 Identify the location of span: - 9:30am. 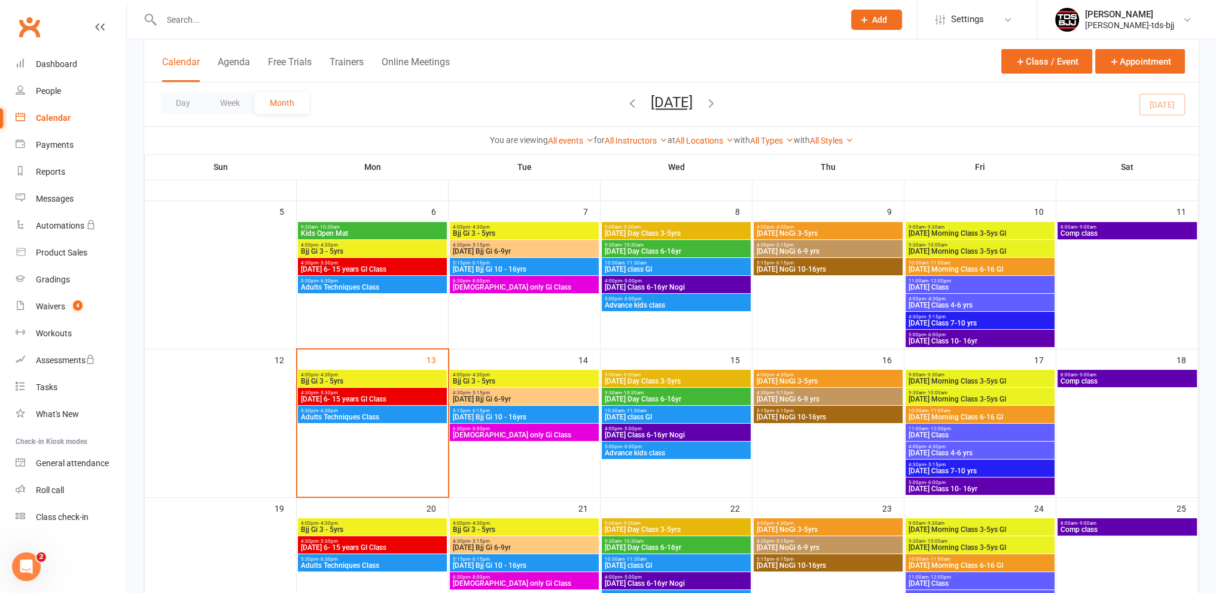
(935, 374).